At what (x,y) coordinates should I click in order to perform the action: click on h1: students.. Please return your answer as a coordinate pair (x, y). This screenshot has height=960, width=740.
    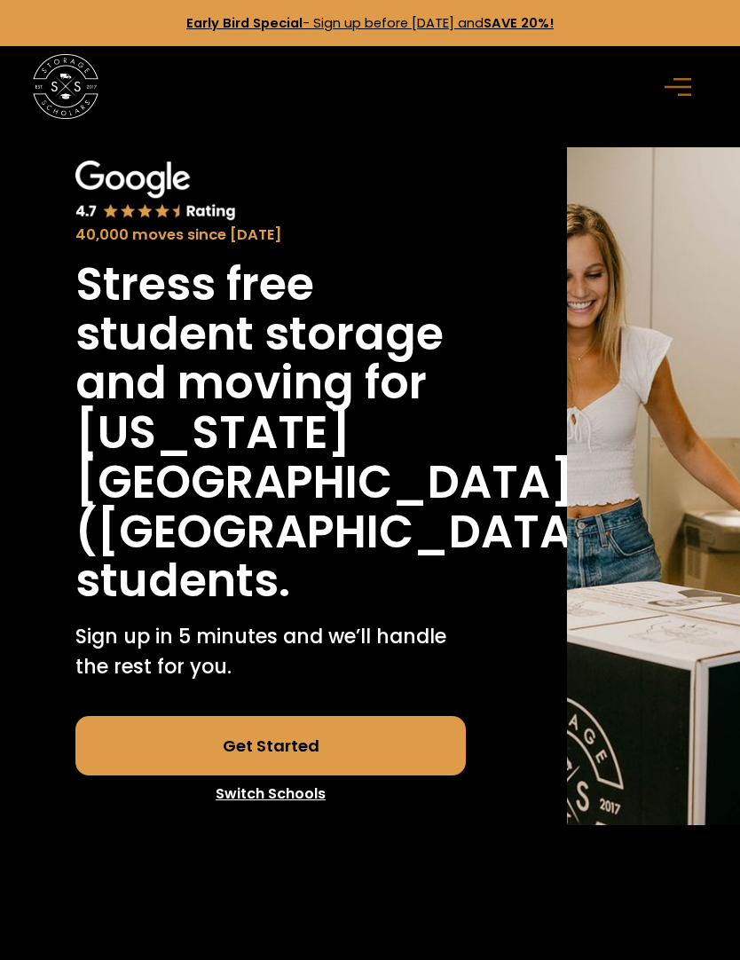
    Looking at the image, I should click on (183, 581).